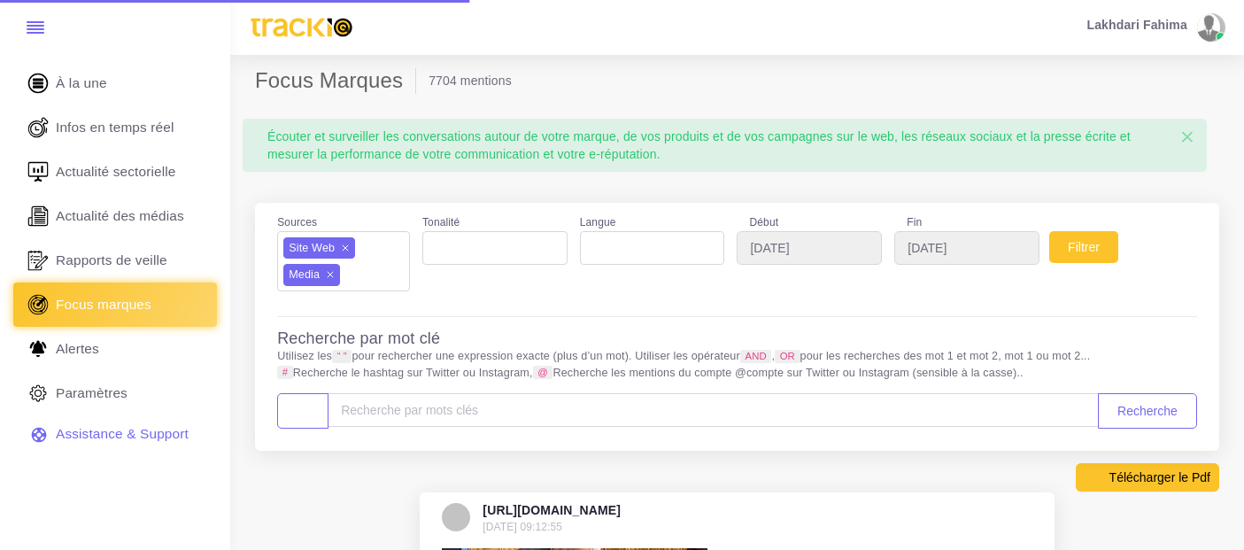  I want to click on a: Actualité des médias, so click(115, 216).